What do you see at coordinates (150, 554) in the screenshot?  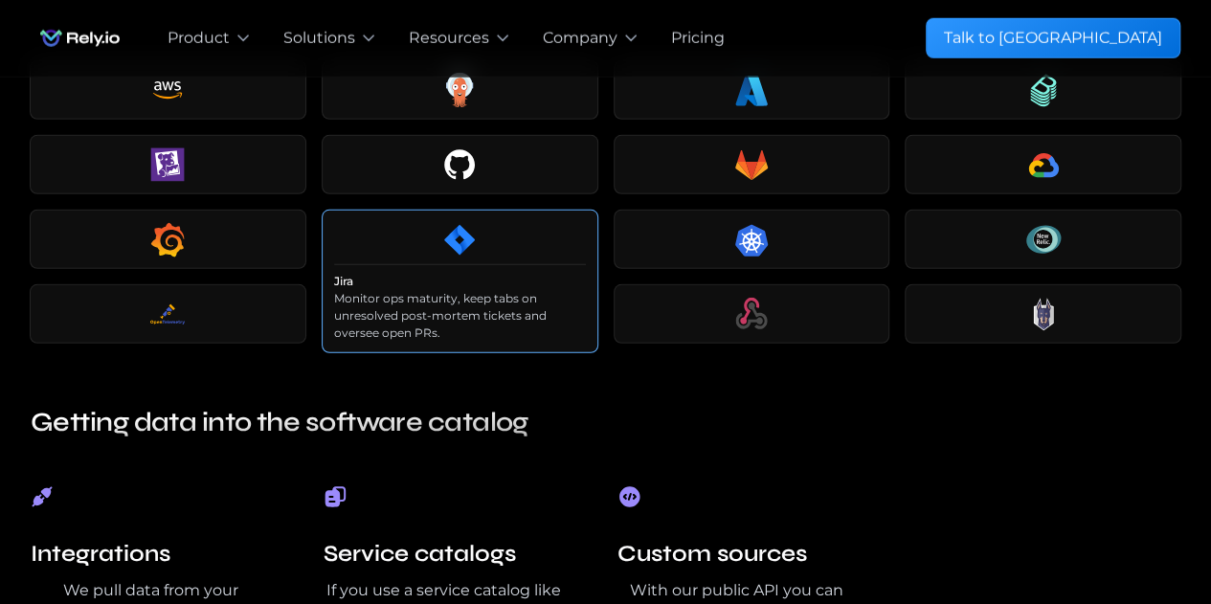 I see `h5: Integrations` at bounding box center [150, 554].